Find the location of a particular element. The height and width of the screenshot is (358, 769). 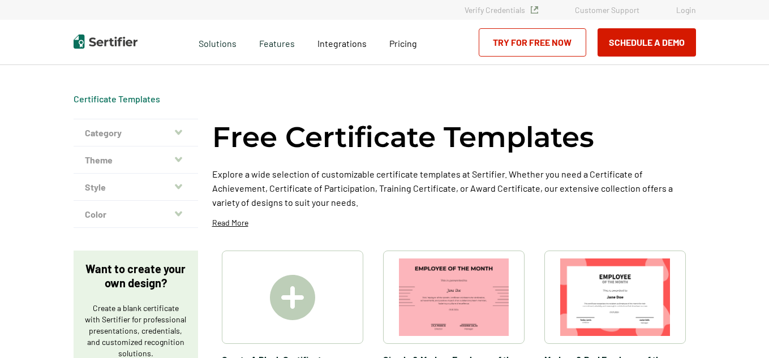

button: Color is located at coordinates (136, 215).